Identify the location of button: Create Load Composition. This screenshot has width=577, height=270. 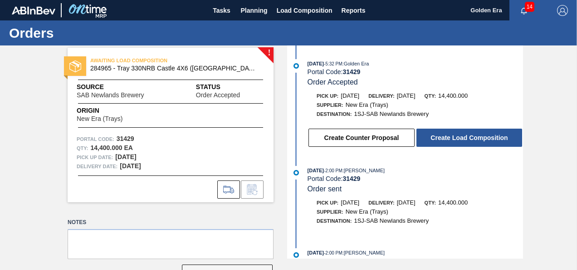
(469, 137).